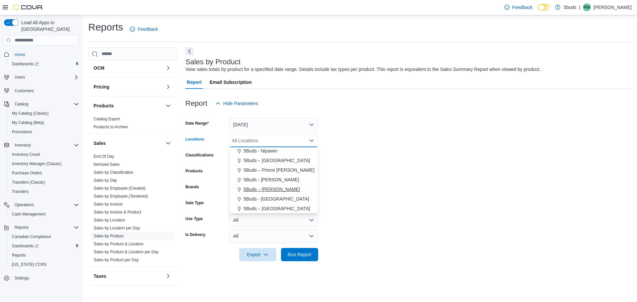 This screenshot has width=637, height=302. What do you see at coordinates (100, 143) in the screenshot?
I see `h3: Sales` at bounding box center [100, 143].